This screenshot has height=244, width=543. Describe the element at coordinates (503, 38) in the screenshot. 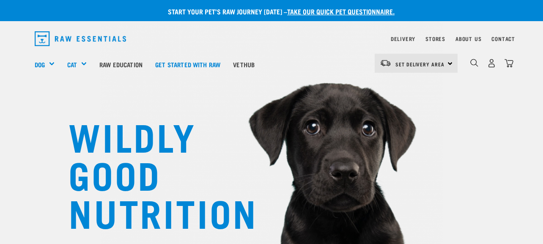

I see `a: Contact` at that location.